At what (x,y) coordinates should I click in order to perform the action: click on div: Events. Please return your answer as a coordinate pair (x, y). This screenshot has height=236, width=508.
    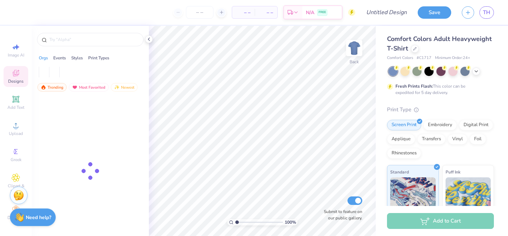
    Looking at the image, I should click on (60, 58).